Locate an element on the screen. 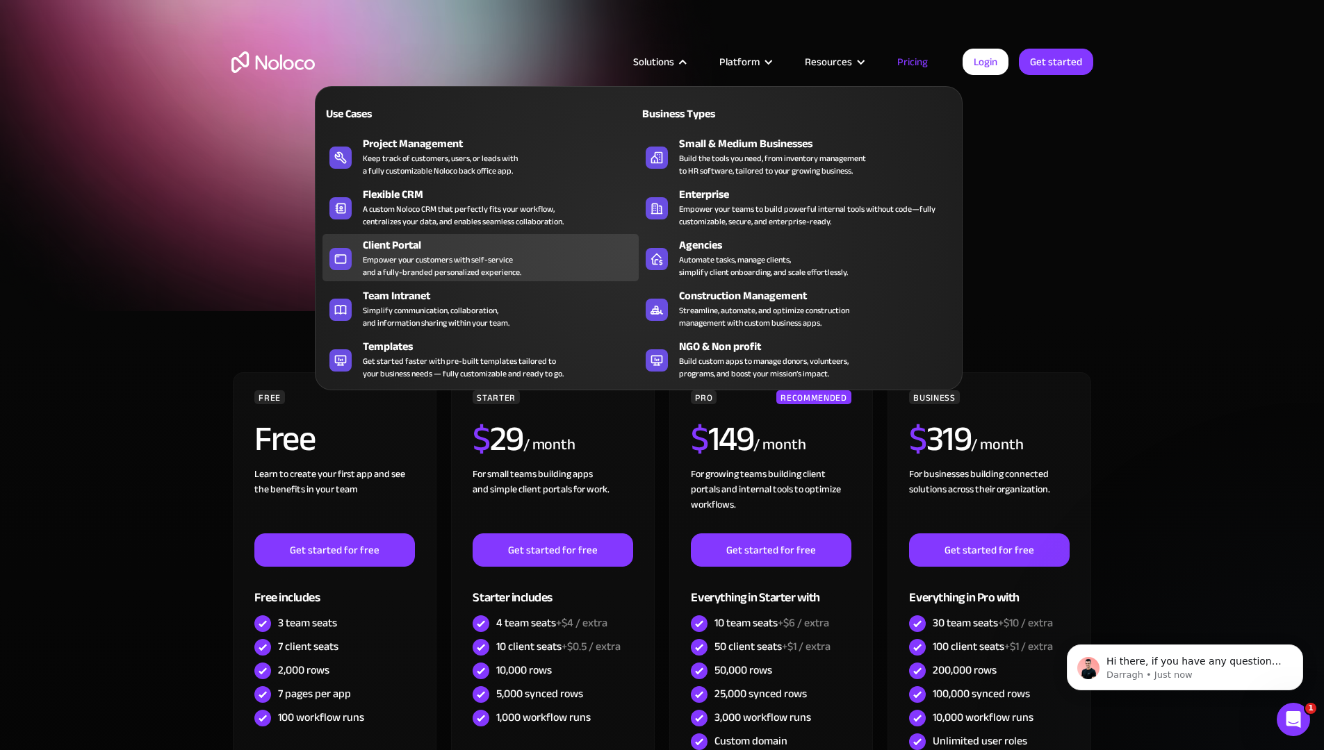  a: Small & Medium BusinessesBuild the tools you need, from inventory managementto HR software, tailo... is located at coordinates (796, 156).